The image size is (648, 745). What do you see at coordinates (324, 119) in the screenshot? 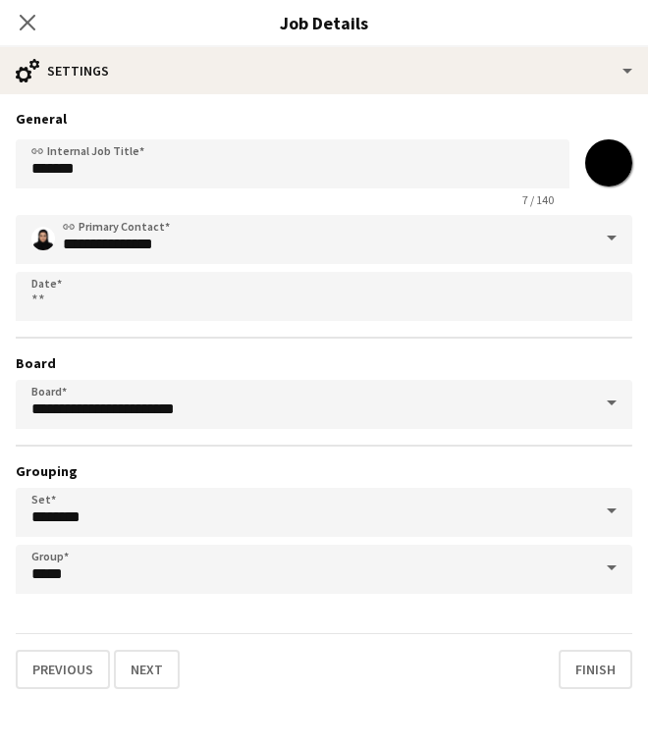
I see `h3: General` at bounding box center [324, 119].